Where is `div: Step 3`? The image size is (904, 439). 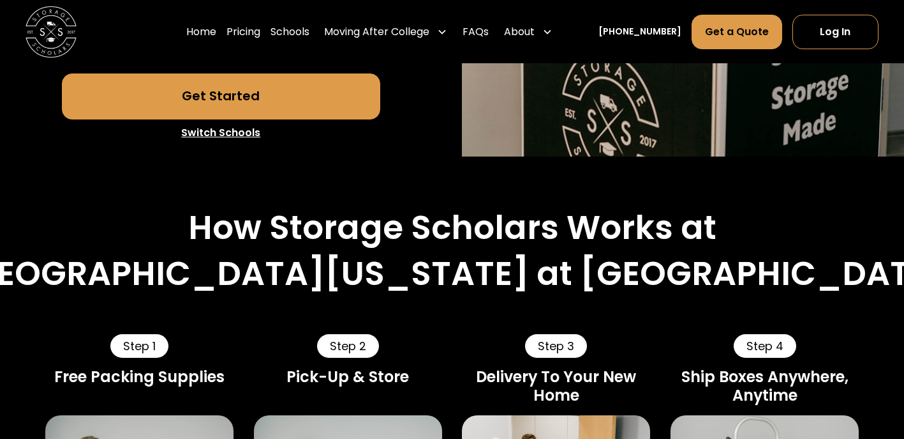 div: Step 3 is located at coordinates (556, 345).